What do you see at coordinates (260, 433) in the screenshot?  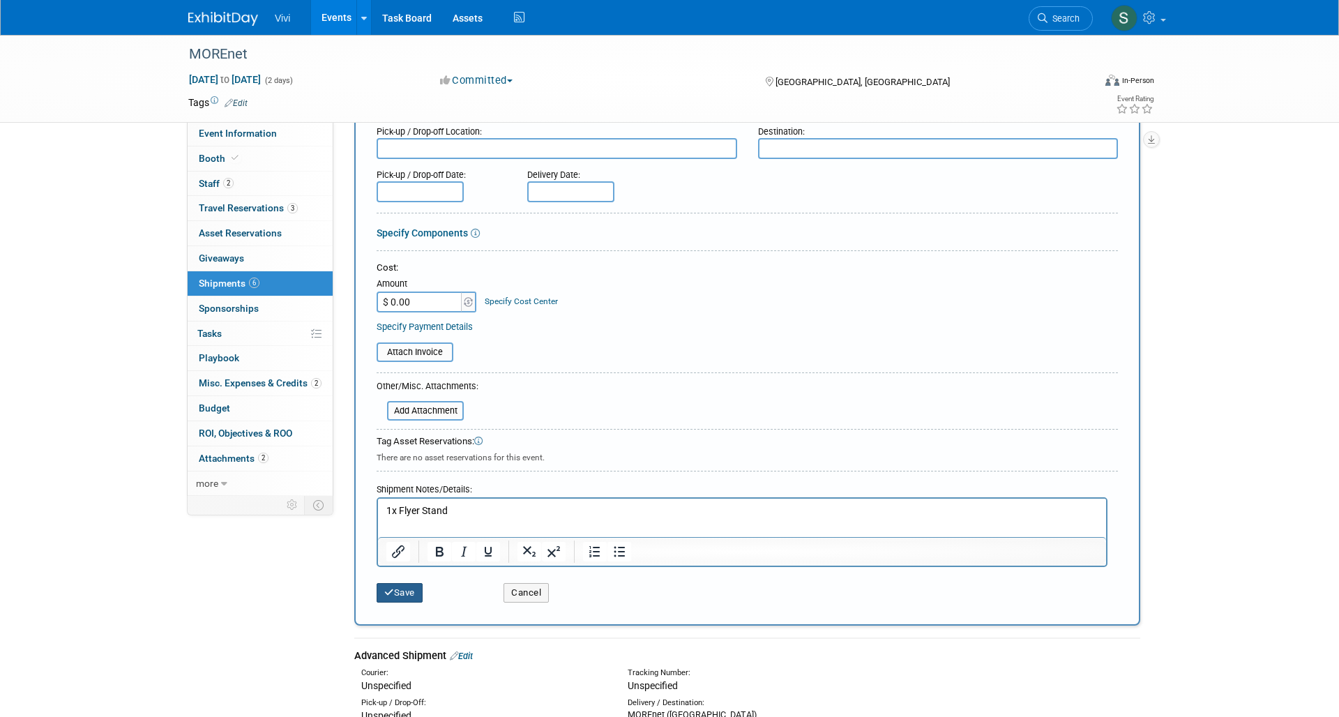 I see `a: ROI, Objectives & ROO` at bounding box center [260, 433].